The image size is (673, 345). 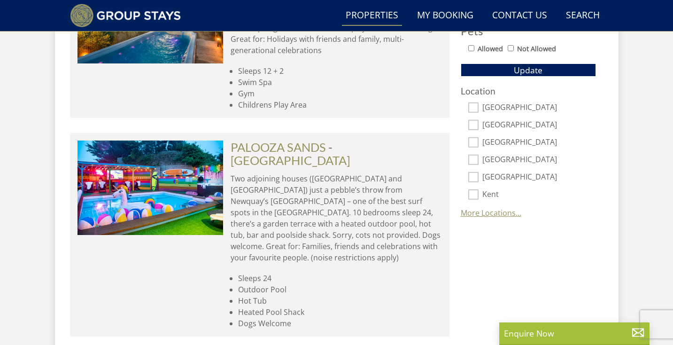 What do you see at coordinates (491, 213) in the screenshot?
I see `a: More Locations...` at bounding box center [491, 213].